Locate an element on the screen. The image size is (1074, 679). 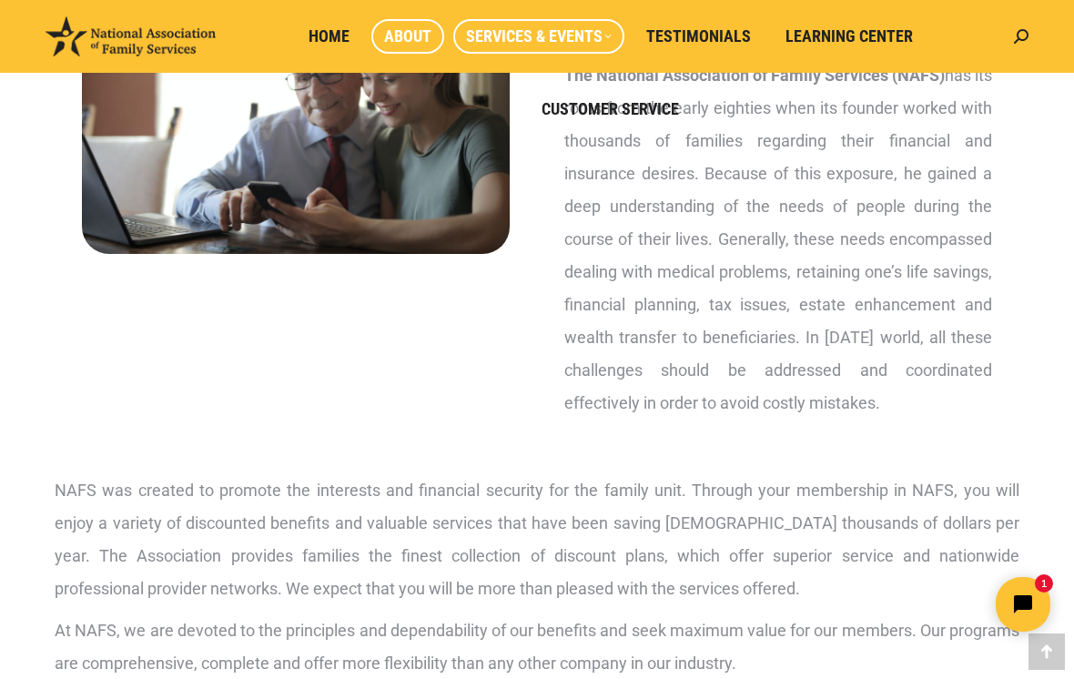
span: About is located at coordinates (408, 36).